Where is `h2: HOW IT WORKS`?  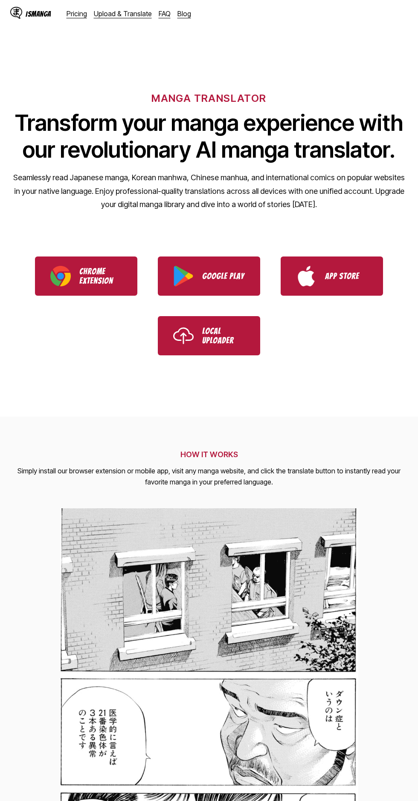 h2: HOW IT WORKS is located at coordinates (209, 454).